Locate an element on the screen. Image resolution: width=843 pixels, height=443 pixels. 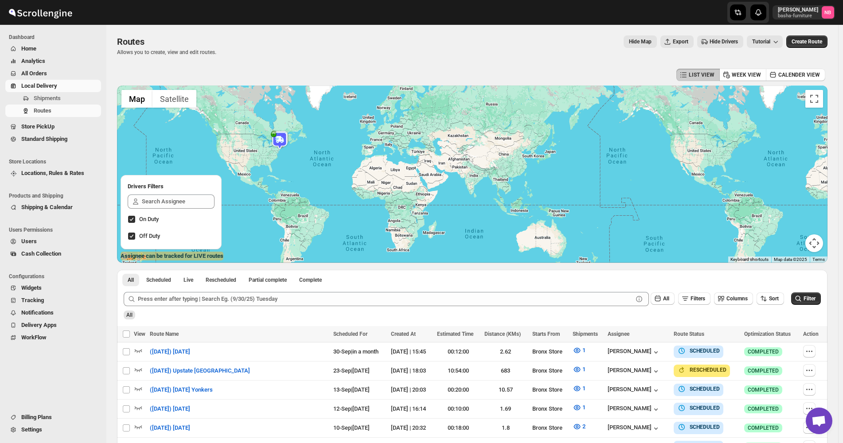
span: Shipping & Calendar is located at coordinates (47, 207).